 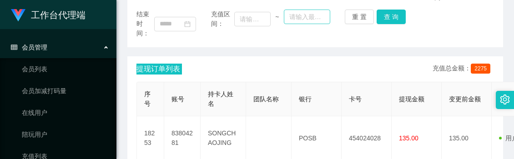 I want to click on input: 请输入最大值为, so click(x=307, y=17).